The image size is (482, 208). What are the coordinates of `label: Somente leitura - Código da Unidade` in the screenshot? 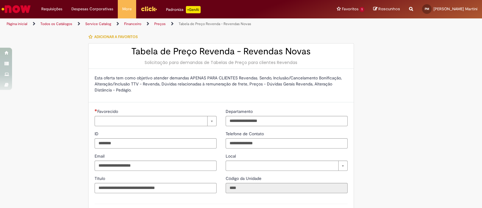 It's located at (244, 178).